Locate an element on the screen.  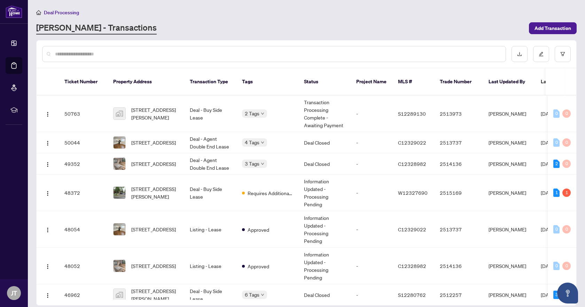
td: 48372 is located at coordinates (83, 193).